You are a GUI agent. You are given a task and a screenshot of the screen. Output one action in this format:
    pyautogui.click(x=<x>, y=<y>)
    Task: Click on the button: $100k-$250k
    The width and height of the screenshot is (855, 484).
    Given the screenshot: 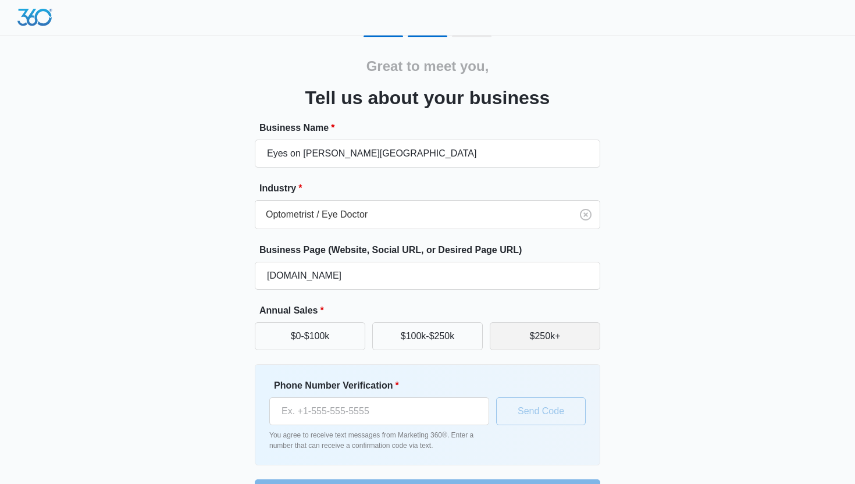 What is the action you would take?
    pyautogui.click(x=428, y=336)
    